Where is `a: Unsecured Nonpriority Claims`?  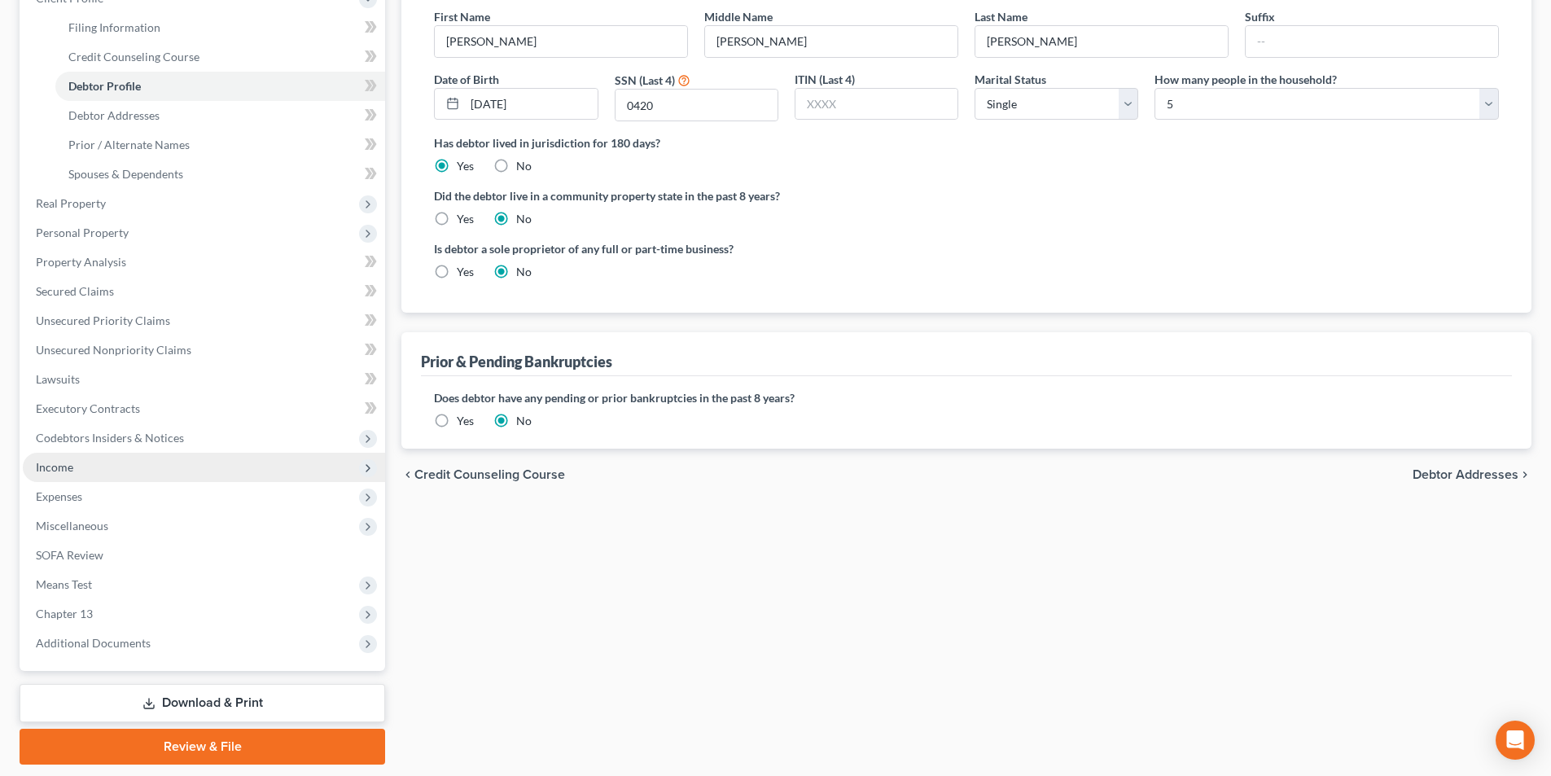
a: Unsecured Nonpriority Claims is located at coordinates (203, 350).